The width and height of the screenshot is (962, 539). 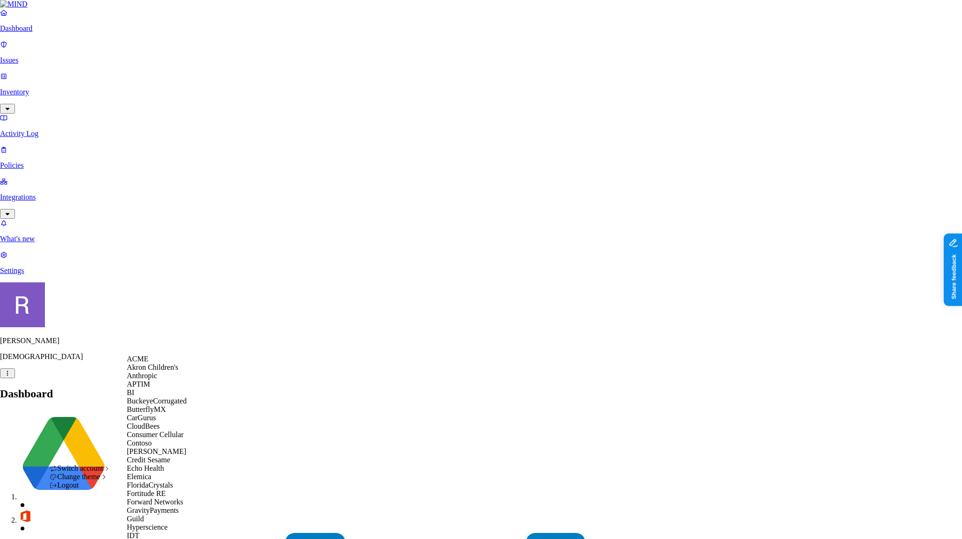 What do you see at coordinates (80, 485) in the screenshot?
I see `div: Logout` at bounding box center [80, 485].